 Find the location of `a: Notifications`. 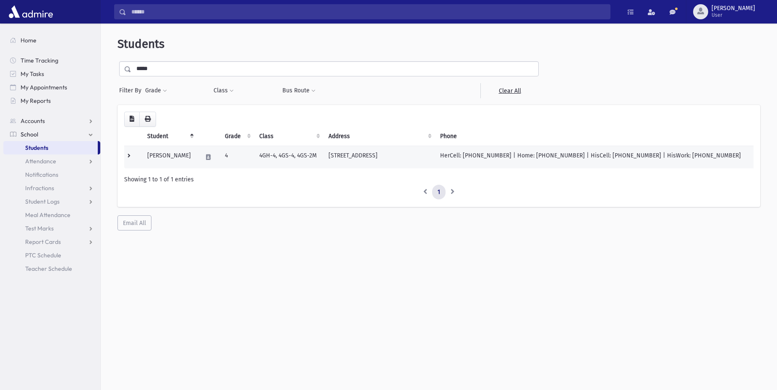

a: Notifications is located at coordinates (52, 175).